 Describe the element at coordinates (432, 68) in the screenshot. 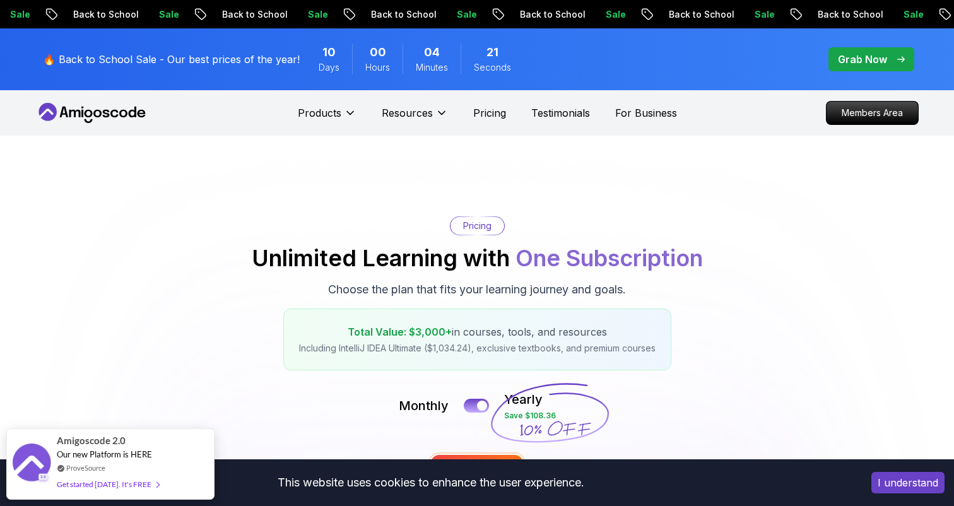

I see `span: Minutes` at that location.